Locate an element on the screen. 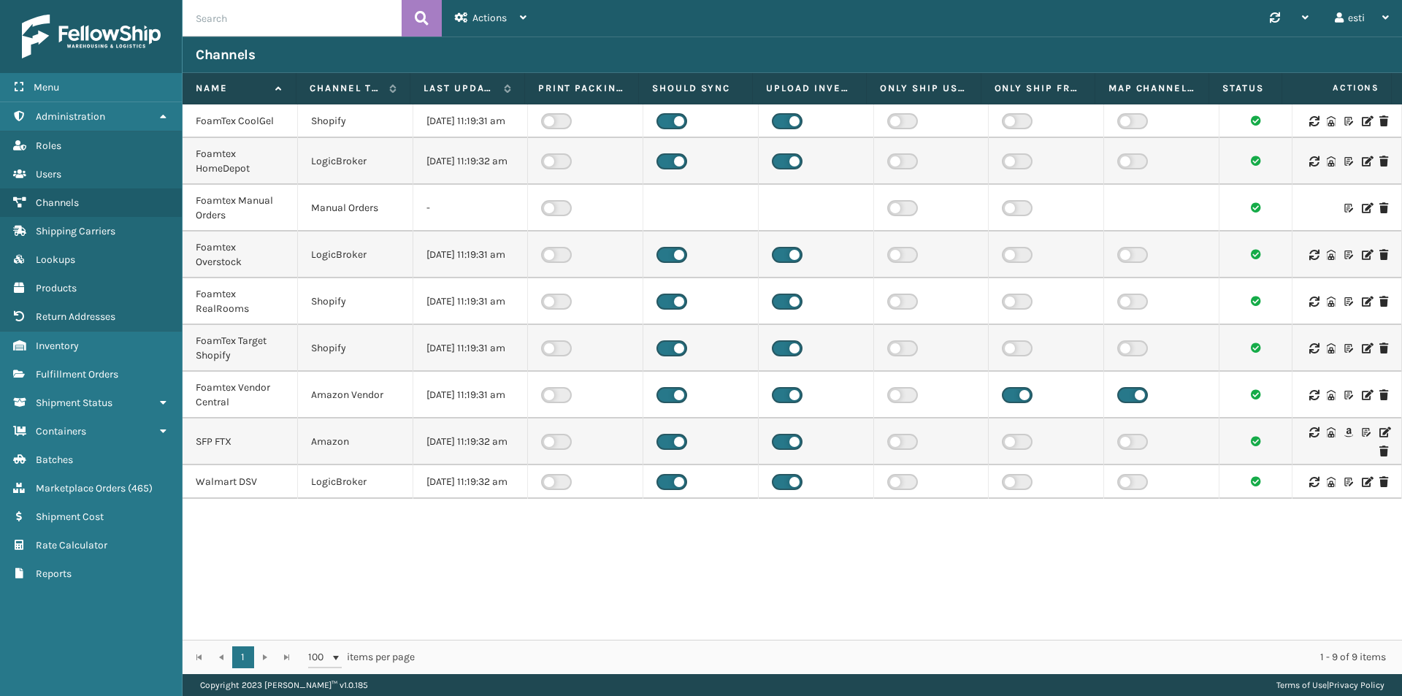 This screenshot has height=696, width=1402. div: Foamtex Overstock is located at coordinates (239, 255).